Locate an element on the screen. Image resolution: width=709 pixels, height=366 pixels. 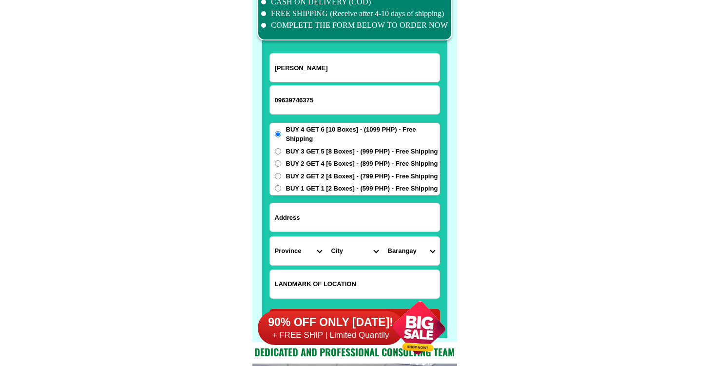
span: BUY 2 GET 4 [6 Boxes] - (899 PHP) - Free Shipping is located at coordinates (362, 164).